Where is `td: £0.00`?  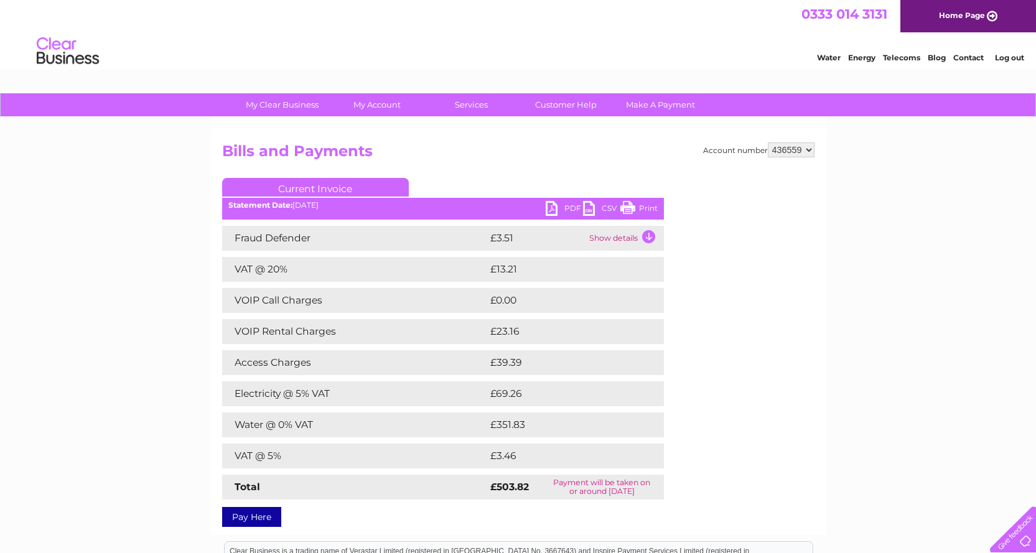
td: £0.00 is located at coordinates (561, 301).